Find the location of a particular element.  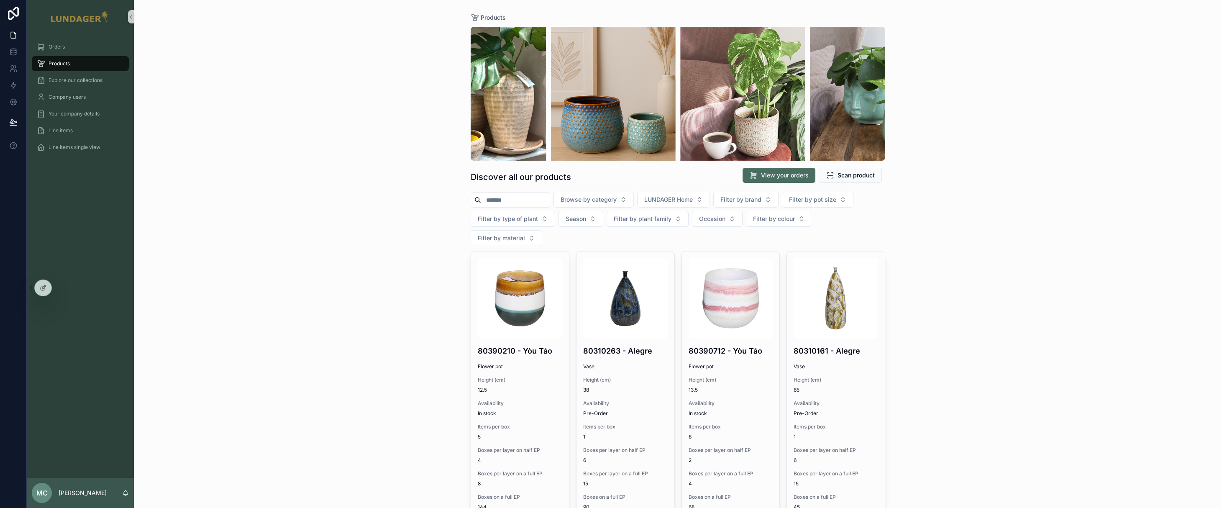

span: 12.5 is located at coordinates (520, 390).